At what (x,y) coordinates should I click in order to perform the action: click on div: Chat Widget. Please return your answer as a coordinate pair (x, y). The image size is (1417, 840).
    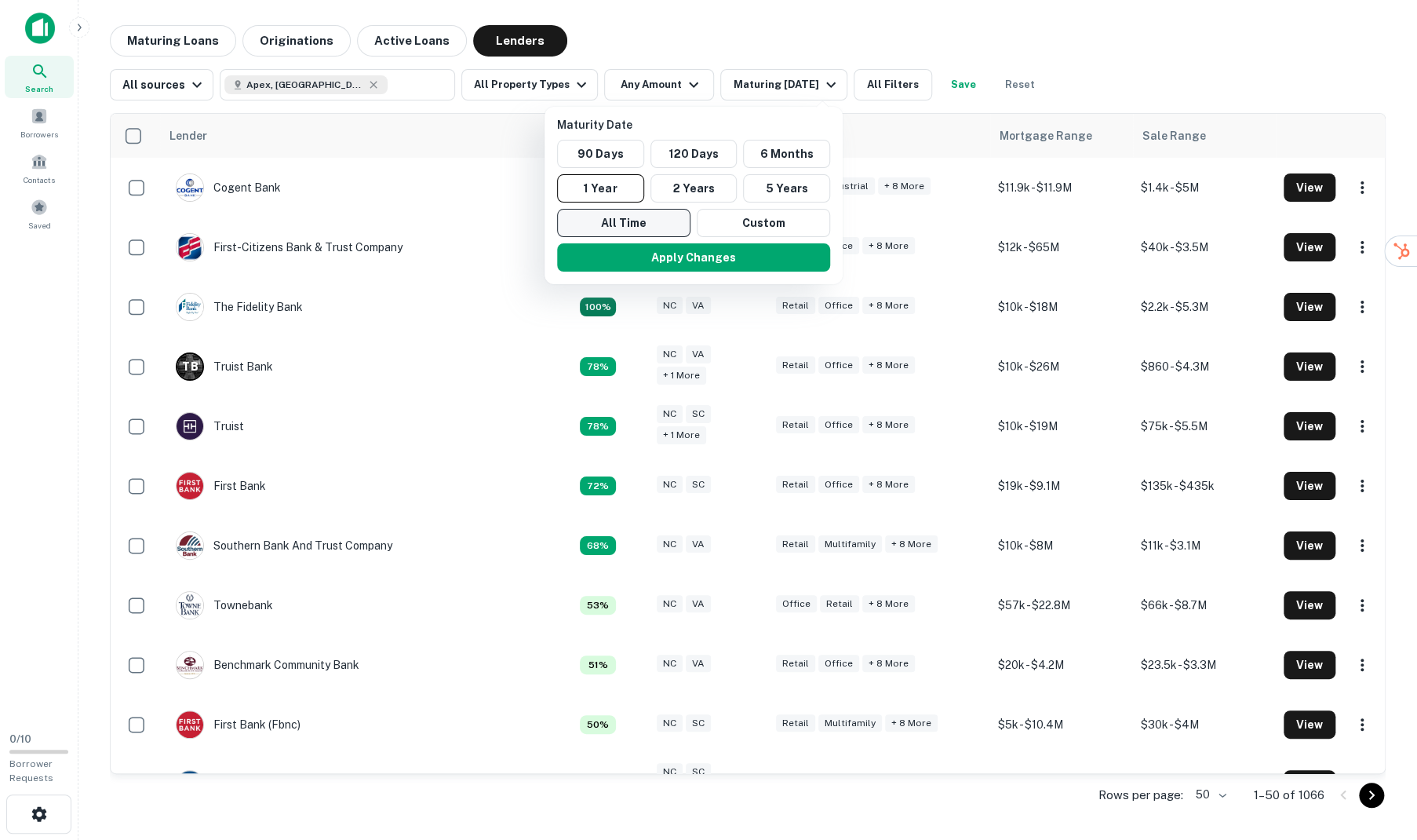
    Looking at the image, I should click on (1378, 752).